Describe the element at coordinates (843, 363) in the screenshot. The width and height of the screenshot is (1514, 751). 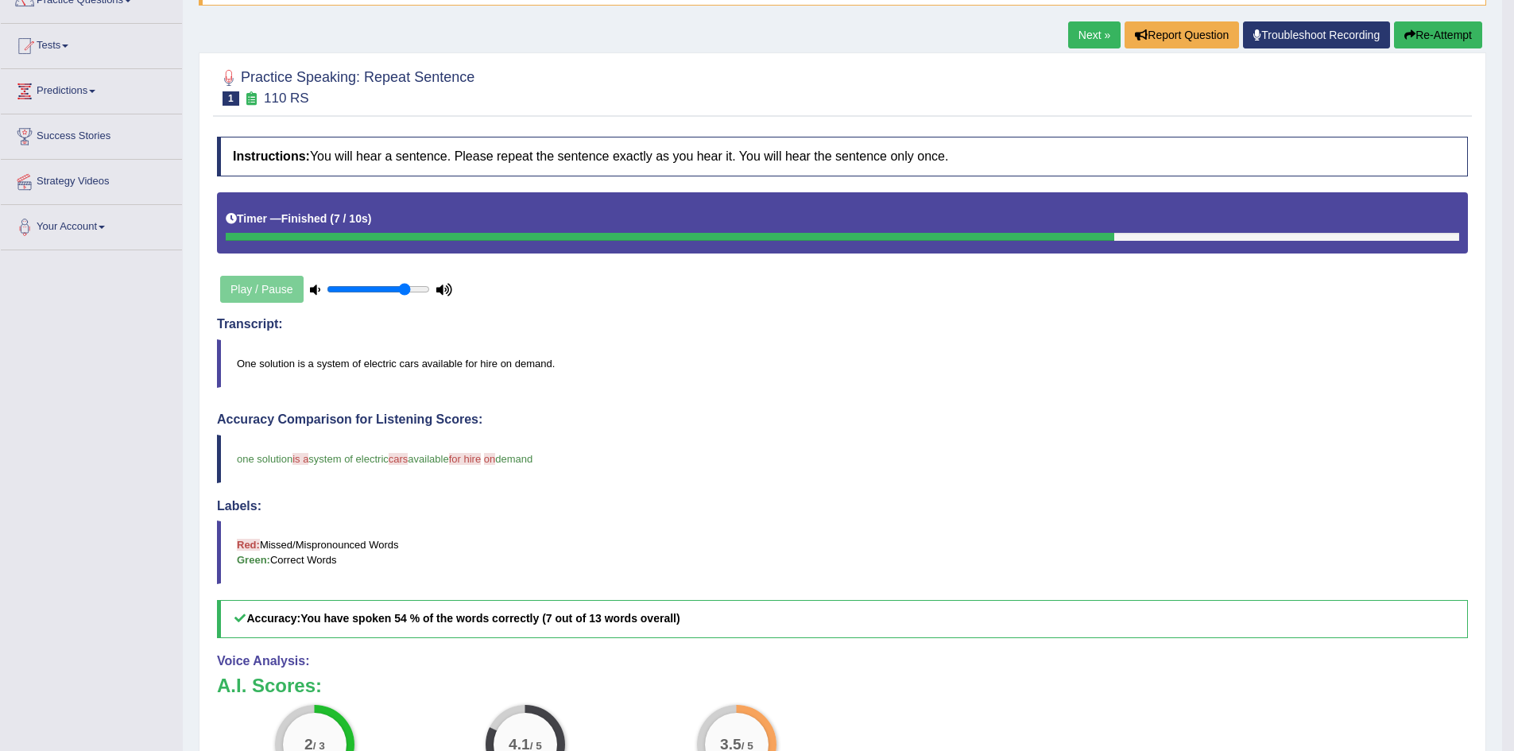
I see `blockquote: One solution is a system of electric cars available for hire on demand.` at that location.